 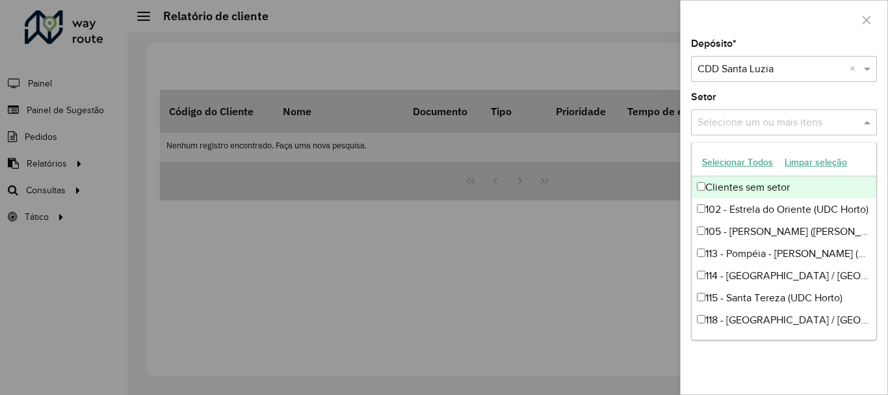 What do you see at coordinates (784, 241) in the screenshot?
I see `ng-dropdown-panel: Options list` at bounding box center [784, 241].